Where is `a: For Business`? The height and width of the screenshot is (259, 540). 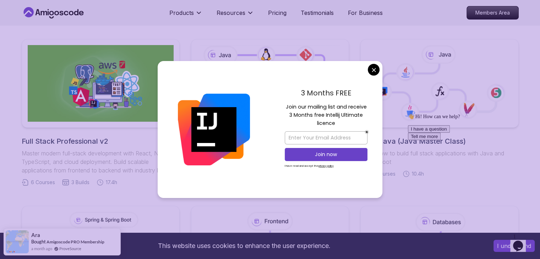
a: For Business is located at coordinates (365, 13).